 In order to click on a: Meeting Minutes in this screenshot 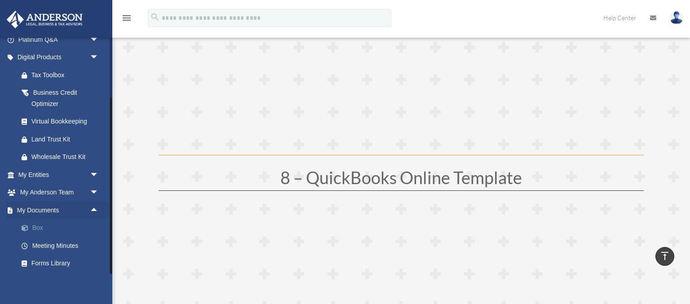, I will do `click(62, 246)`.